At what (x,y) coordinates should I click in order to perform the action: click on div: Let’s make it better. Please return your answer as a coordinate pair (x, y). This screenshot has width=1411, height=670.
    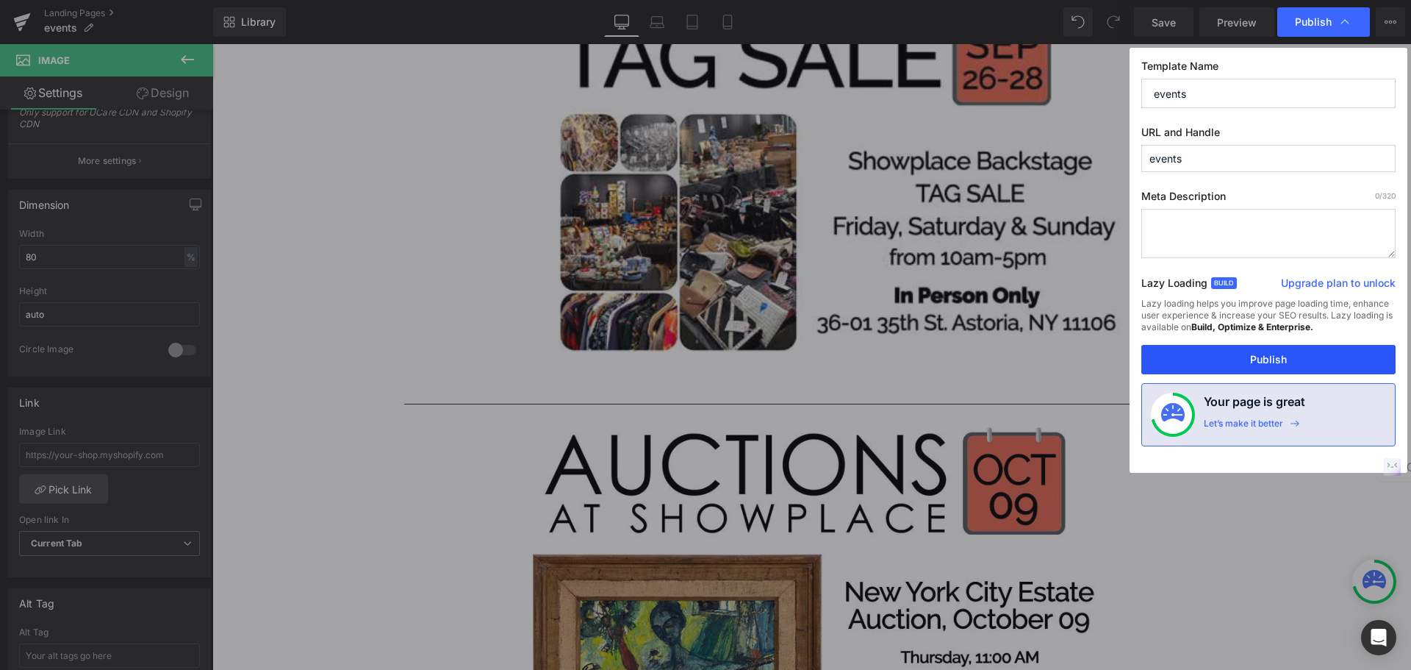
    Looking at the image, I should click on (1244, 427).